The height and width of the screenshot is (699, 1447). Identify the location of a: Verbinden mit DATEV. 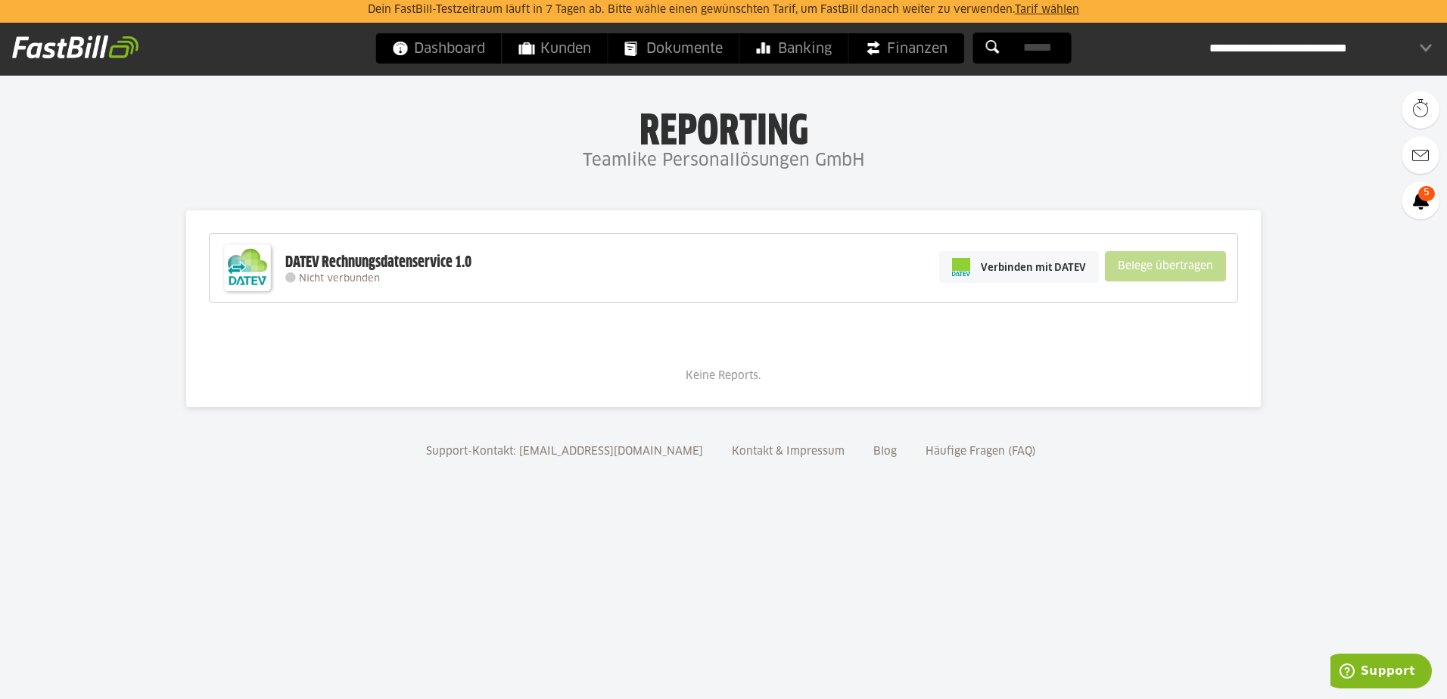
(1018, 267).